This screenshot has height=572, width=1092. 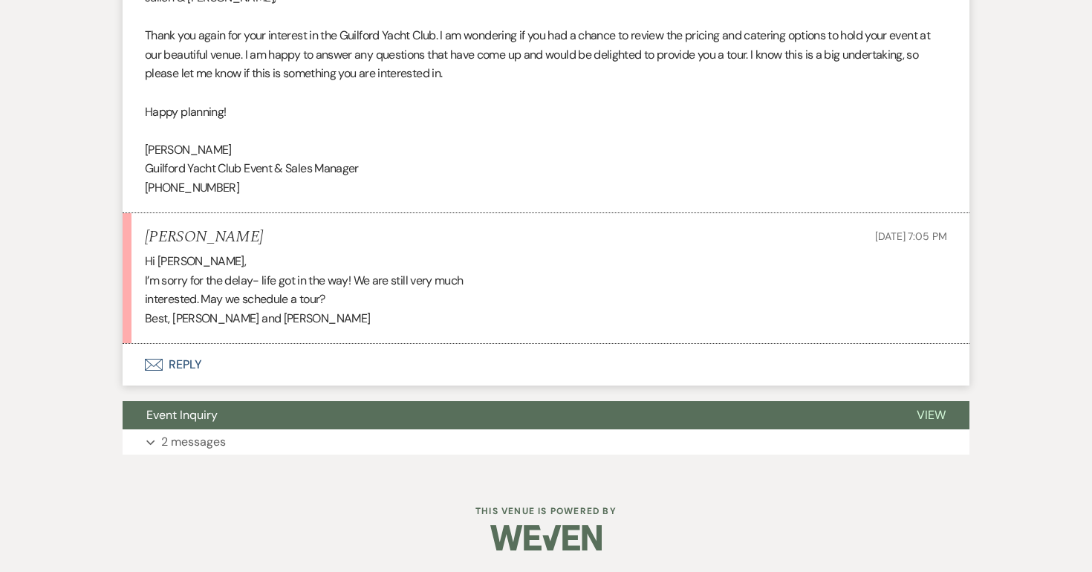 I want to click on span: View, so click(x=931, y=415).